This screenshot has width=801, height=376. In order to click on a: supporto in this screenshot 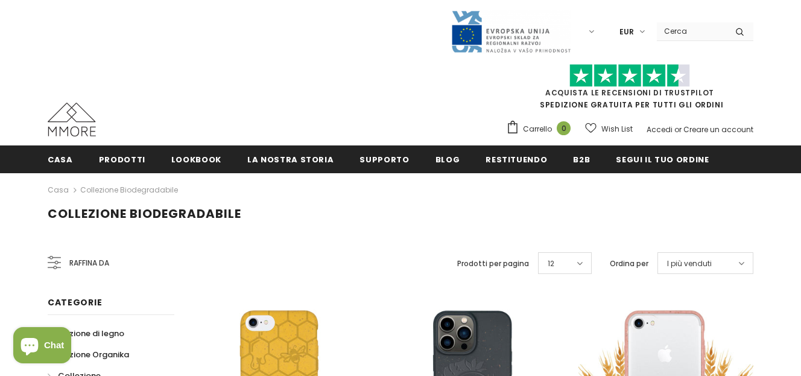, I will do `click(384, 159)`.